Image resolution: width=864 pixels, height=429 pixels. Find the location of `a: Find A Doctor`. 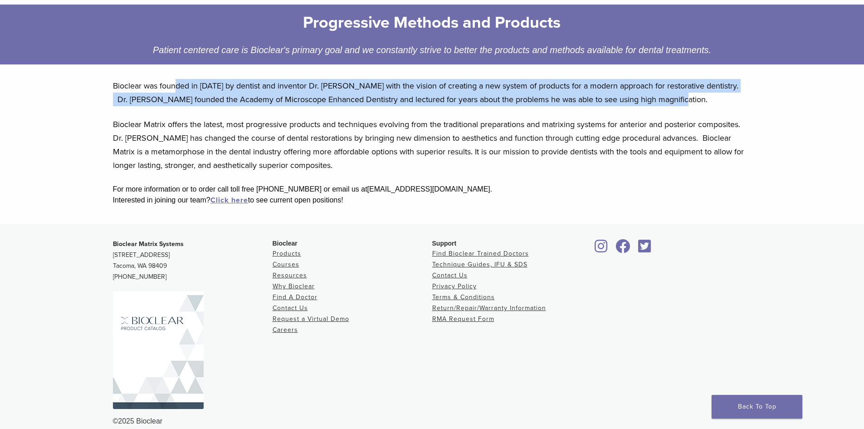

a: Find A Doctor is located at coordinates (295, 297).